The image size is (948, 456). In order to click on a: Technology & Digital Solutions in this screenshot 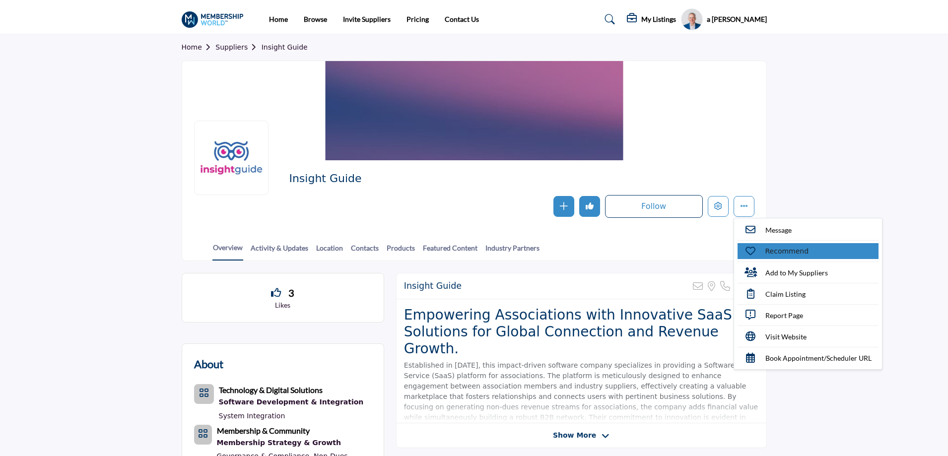, I will do `click(271, 391)`.